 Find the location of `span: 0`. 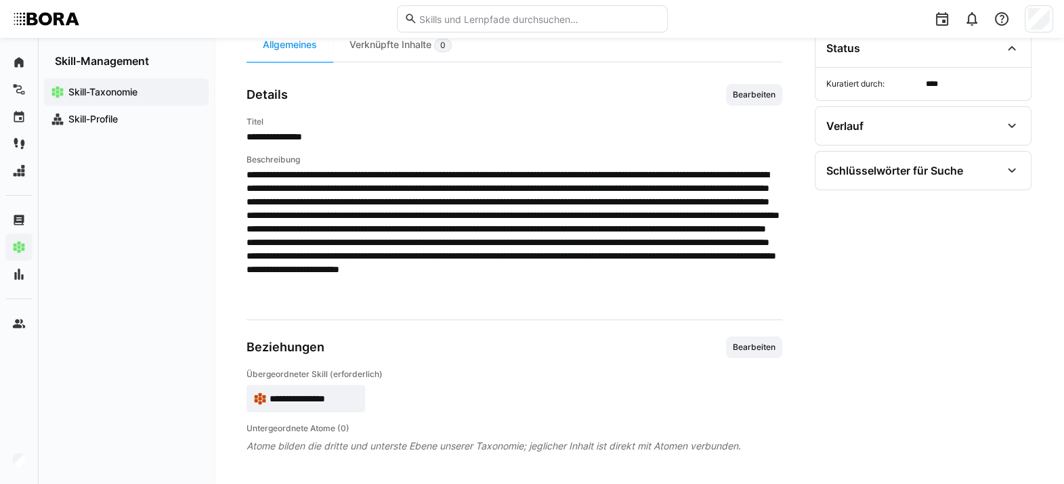

span: 0 is located at coordinates (443, 45).